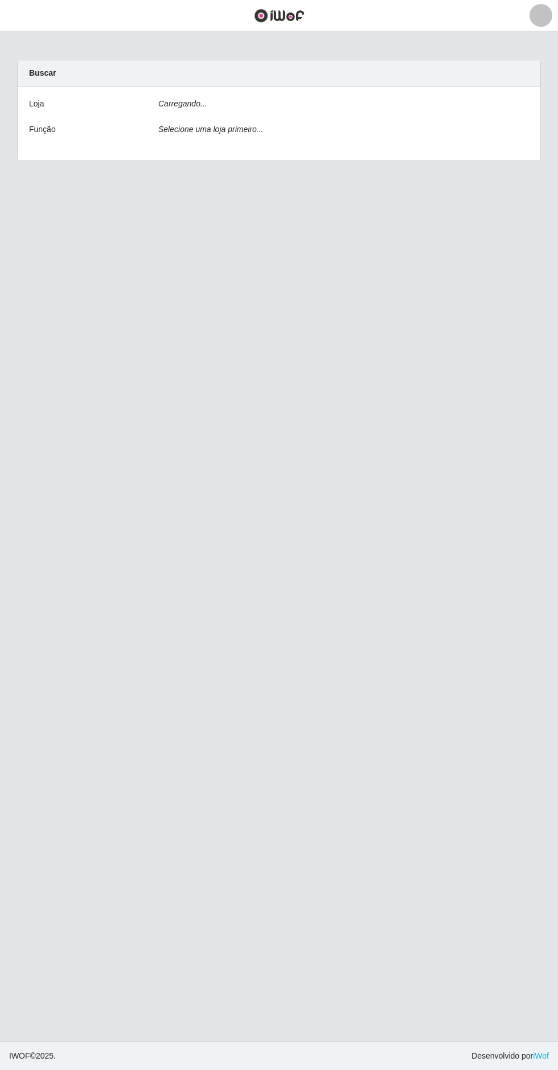  Describe the element at coordinates (211, 129) in the screenshot. I see `i: Selecione uma loja primeiro...` at that location.